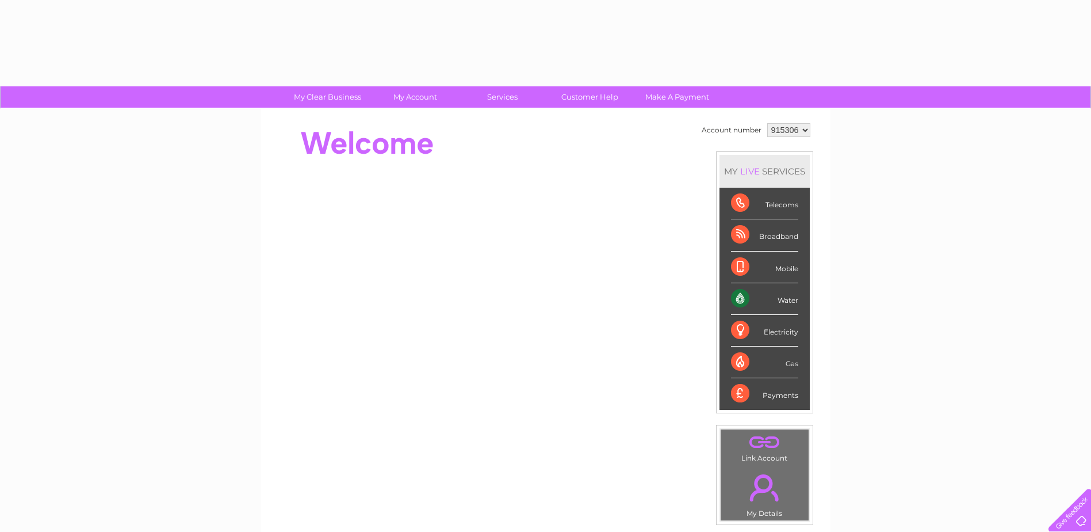 This screenshot has height=532, width=1091. What do you see at coordinates (765, 393) in the screenshot?
I see `div: Payments` at bounding box center [765, 393].